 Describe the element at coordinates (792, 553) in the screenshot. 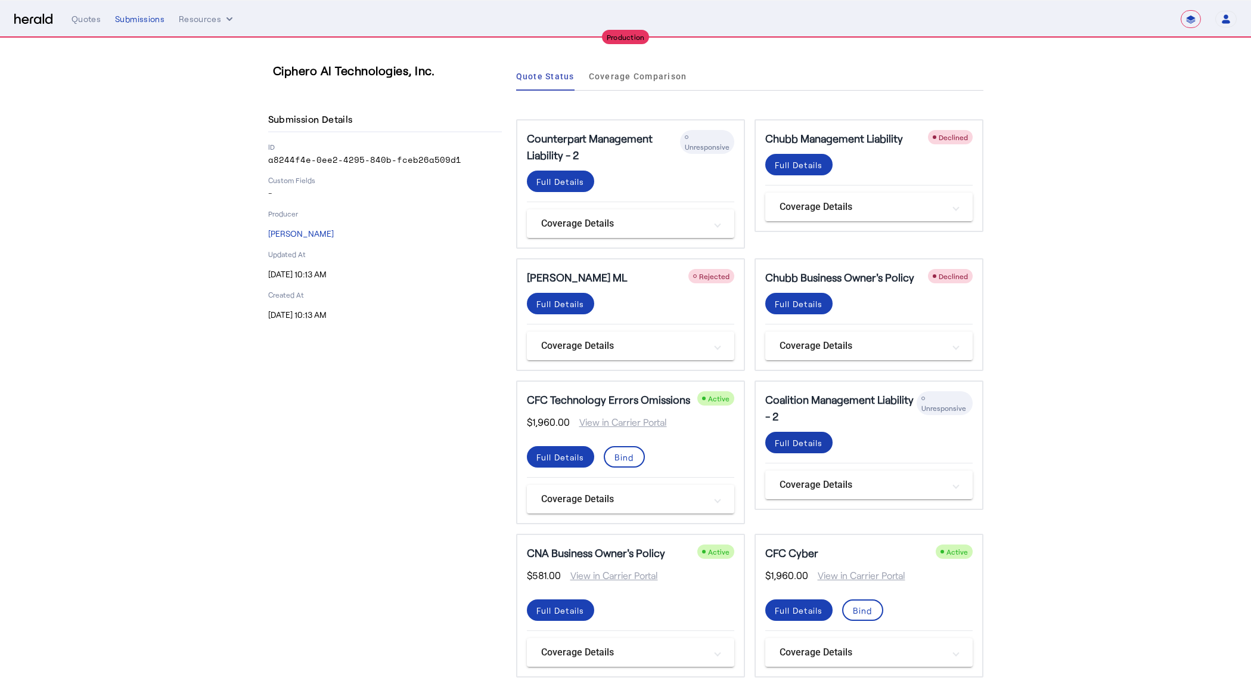

I see `h5: CFC Cyber` at that location.